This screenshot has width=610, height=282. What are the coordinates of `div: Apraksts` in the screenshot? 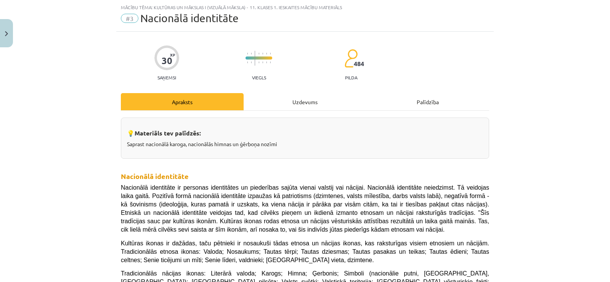 It's located at (182, 101).